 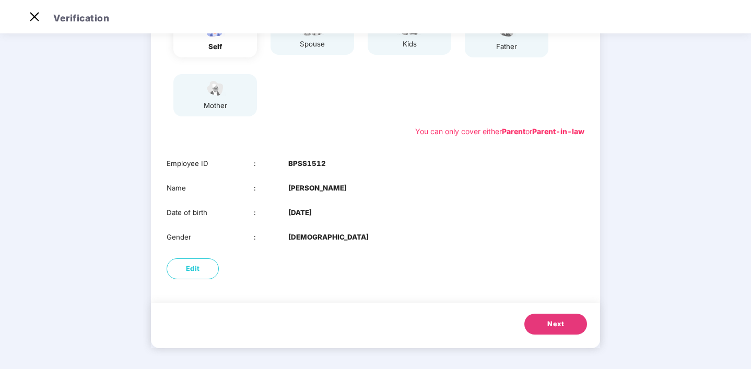 I want to click on div: Employee ID, so click(x=210, y=163).